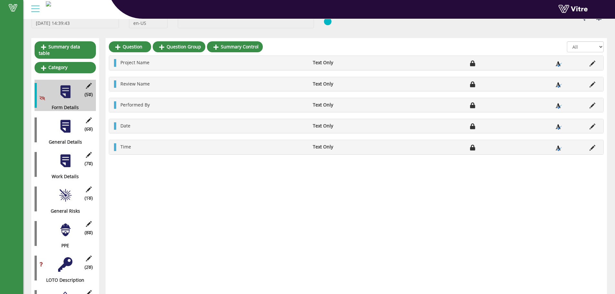  What do you see at coordinates (89, 267) in the screenshot?
I see `span: (2 )` at bounding box center [89, 267].